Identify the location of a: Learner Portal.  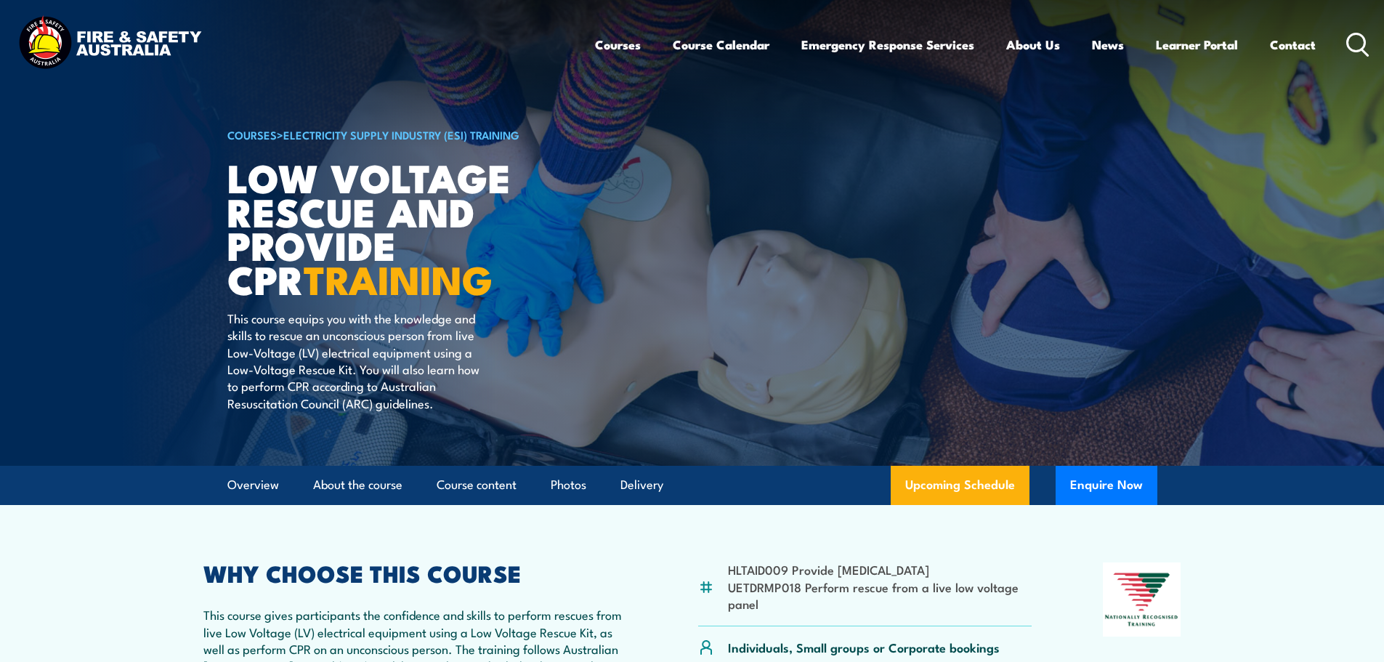
(1197, 44).